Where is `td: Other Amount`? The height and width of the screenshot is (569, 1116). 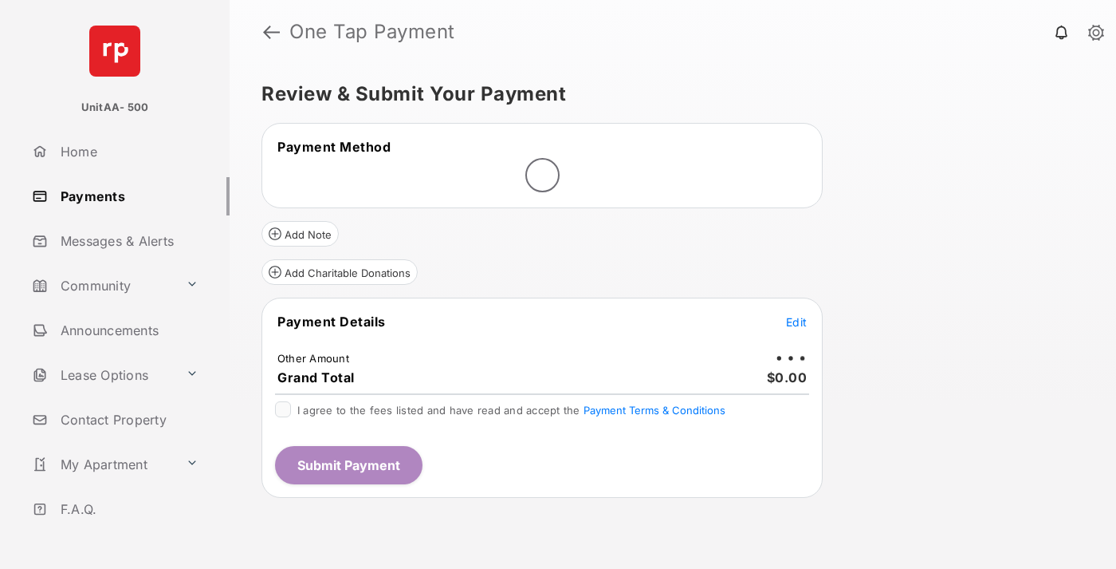
td: Other Amount is located at coordinates (313, 358).